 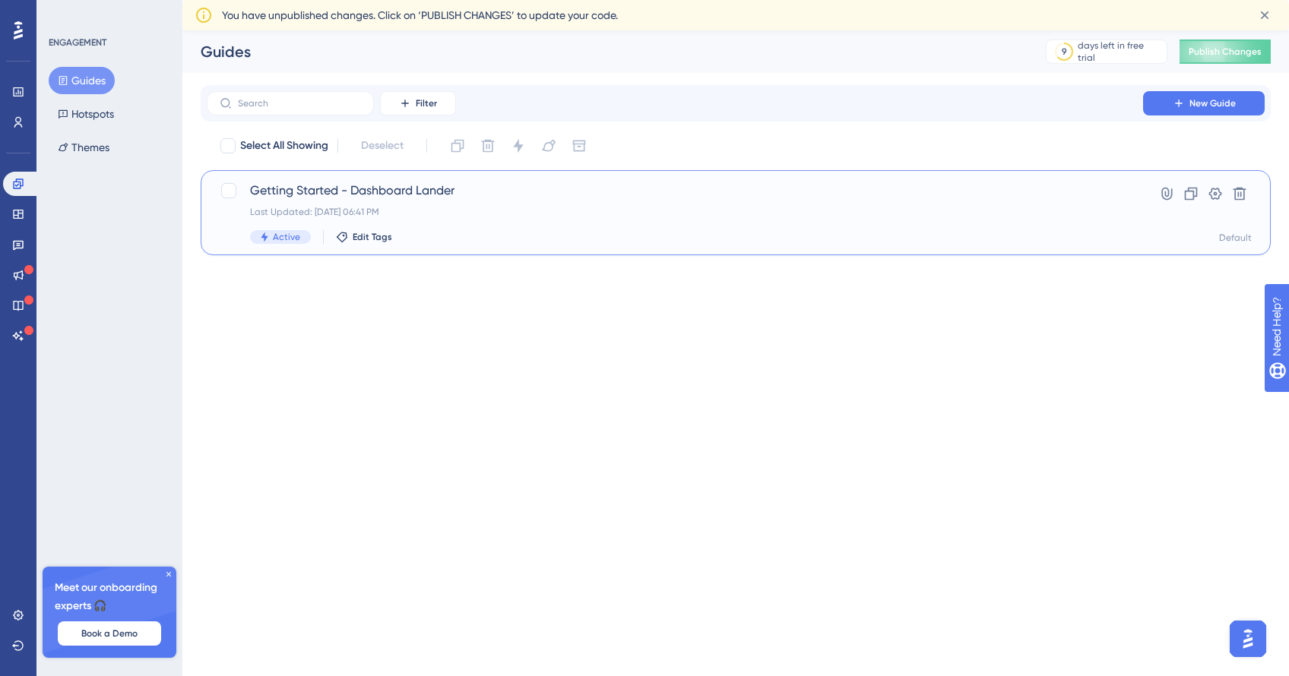 I want to click on div: Default, so click(x=1235, y=238).